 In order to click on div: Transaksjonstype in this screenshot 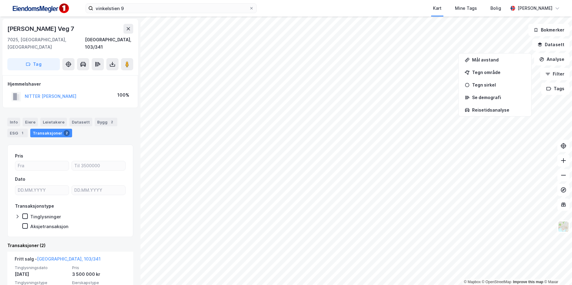, I will do `click(35, 206)`.